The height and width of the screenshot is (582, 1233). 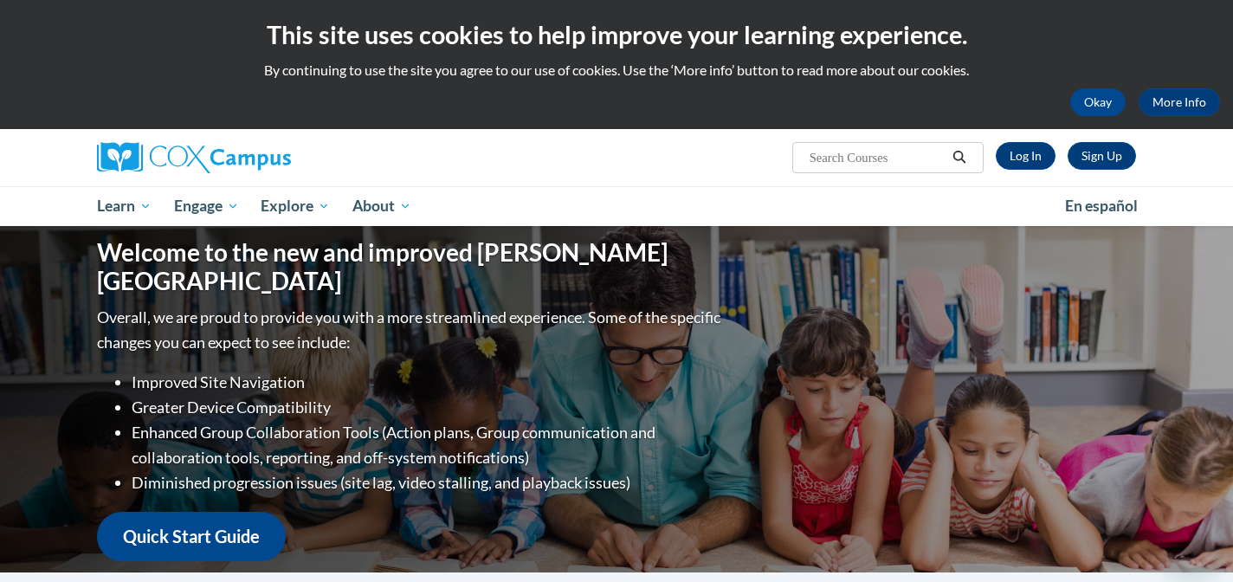 What do you see at coordinates (877, 158) in the screenshot?
I see `input: Search Courses` at bounding box center [877, 158].